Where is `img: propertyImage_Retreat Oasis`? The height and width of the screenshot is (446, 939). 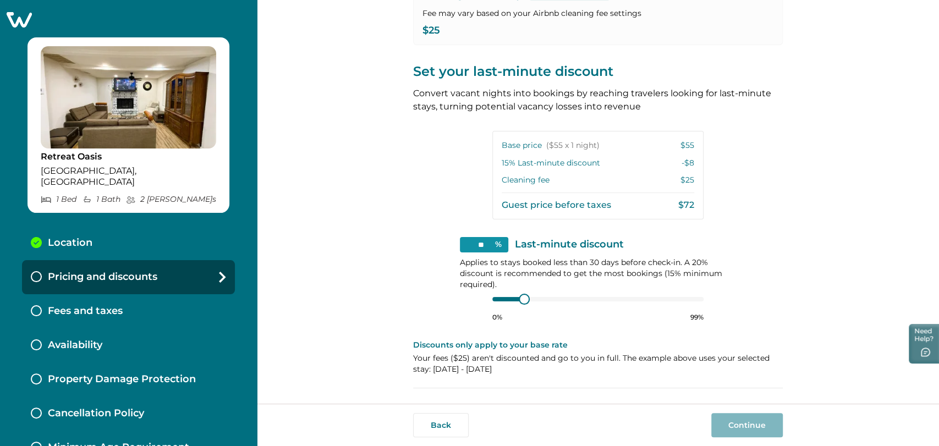
img: propertyImage_Retreat Oasis is located at coordinates (128, 97).